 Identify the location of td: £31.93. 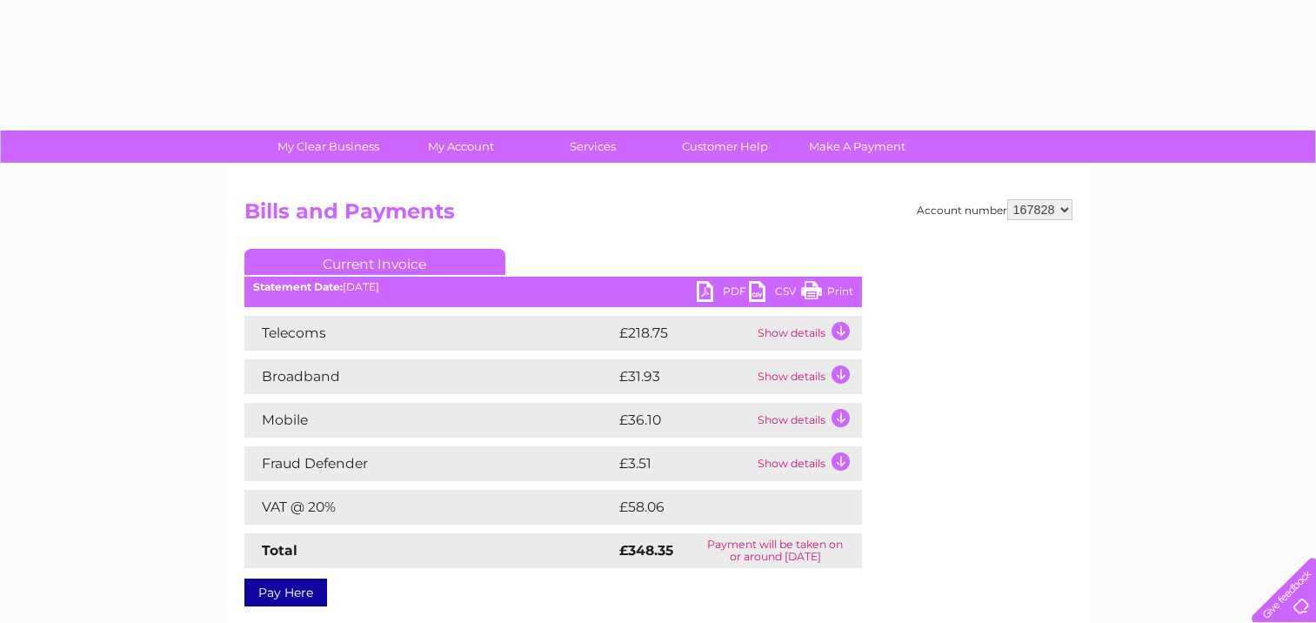
(683, 377).